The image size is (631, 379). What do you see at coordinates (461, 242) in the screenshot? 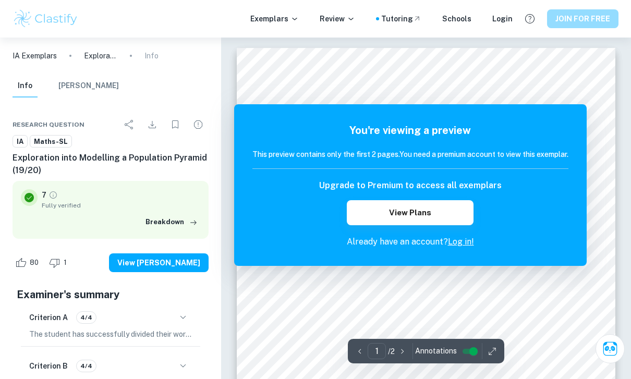
I see `a: Log in!` at bounding box center [461, 242].